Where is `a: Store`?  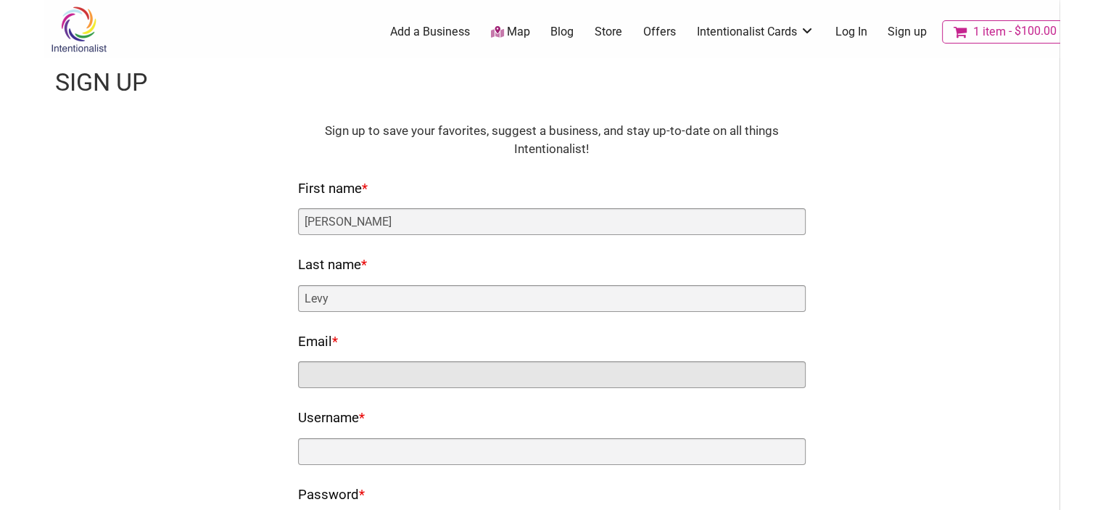
a: Store is located at coordinates (608, 32).